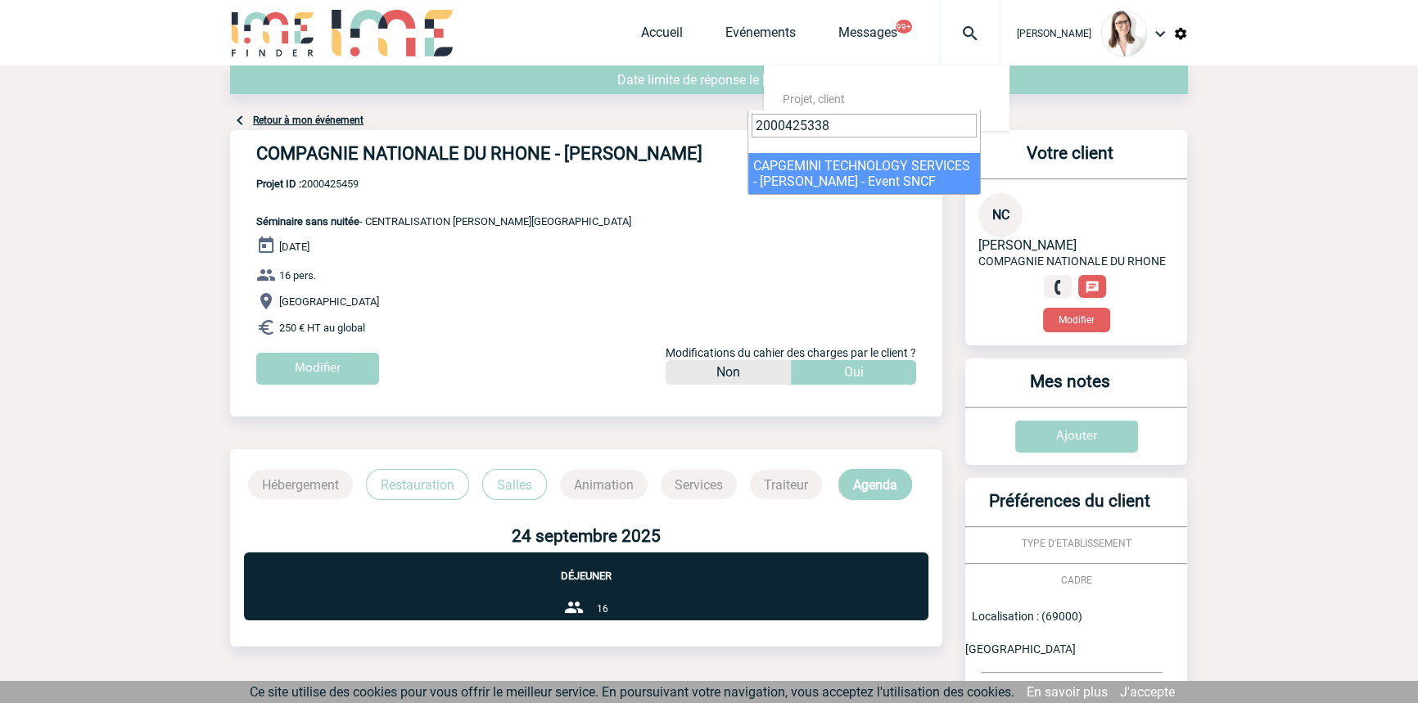 The width and height of the screenshot is (1418, 703). Describe the element at coordinates (1077, 320) in the screenshot. I see `button: Modifier` at that location.